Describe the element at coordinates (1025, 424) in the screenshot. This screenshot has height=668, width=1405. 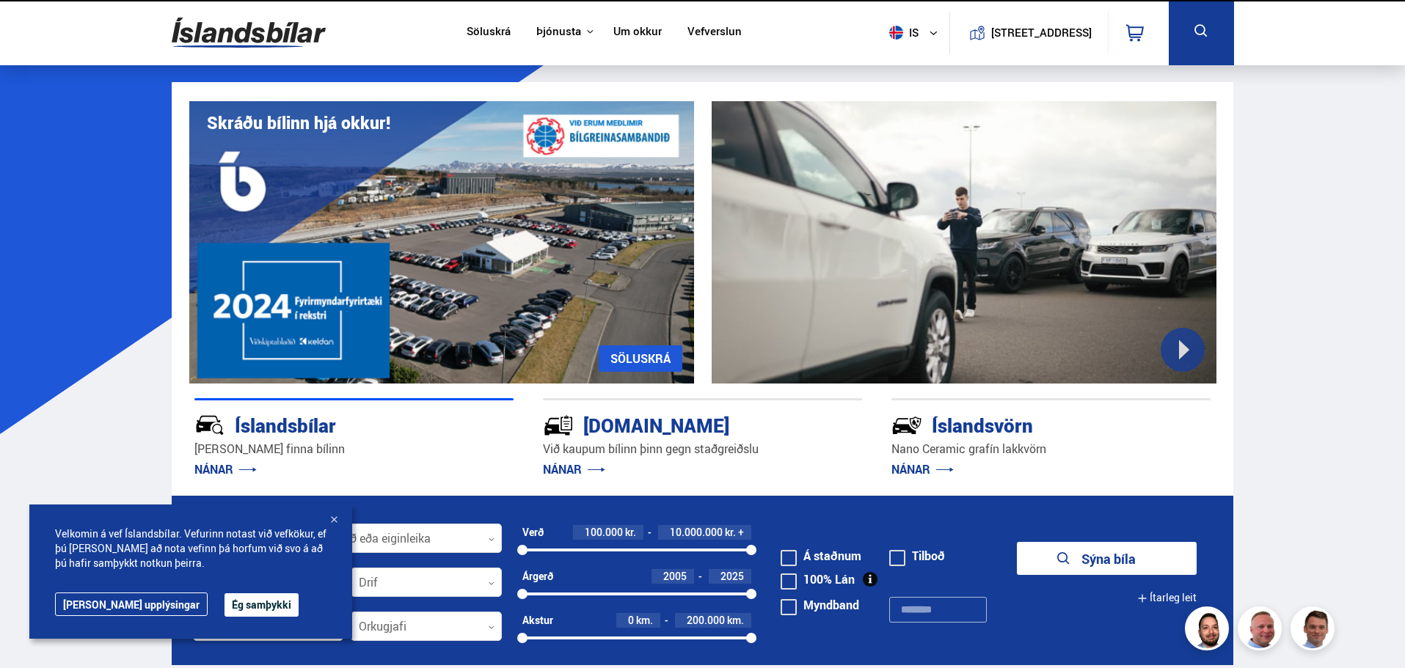
I see `div: Íslandsvörn` at that location.